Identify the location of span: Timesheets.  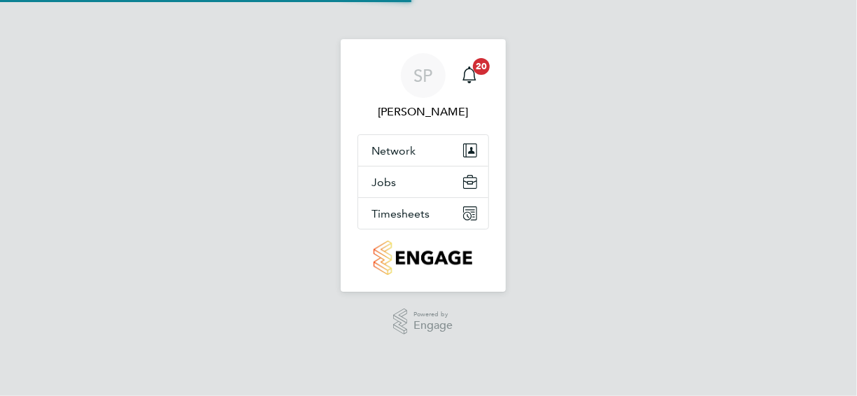
(401, 213).